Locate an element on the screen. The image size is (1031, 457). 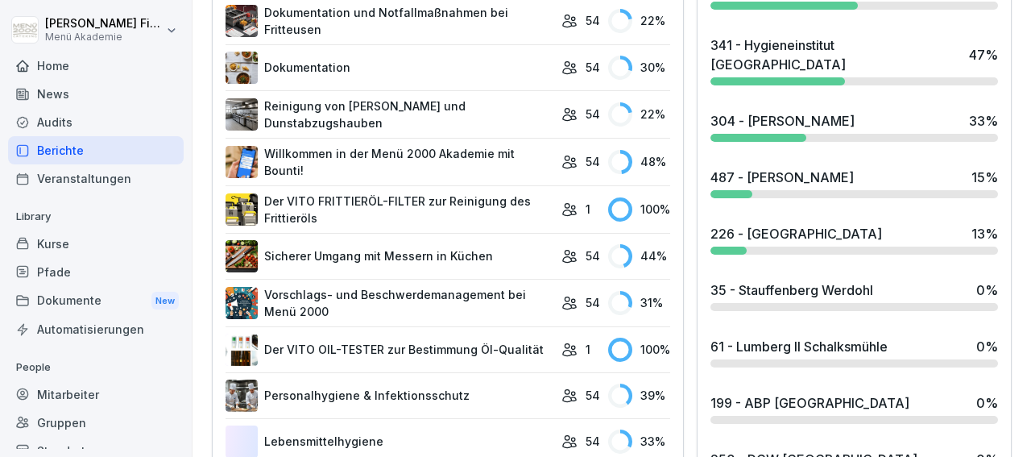
a: DokumenteNew is located at coordinates (96, 301).